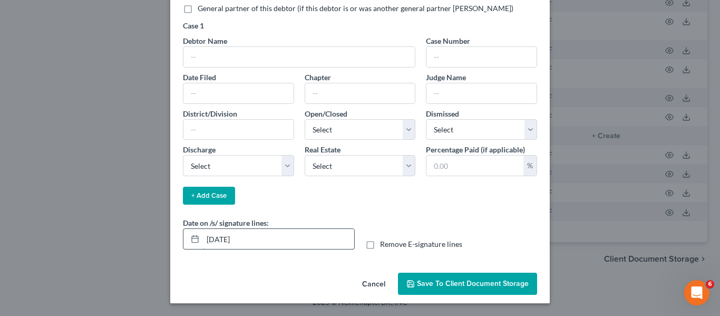  Describe the element at coordinates (226, 223) in the screenshot. I see `label: Date on /s/ signature lines:` at that location.